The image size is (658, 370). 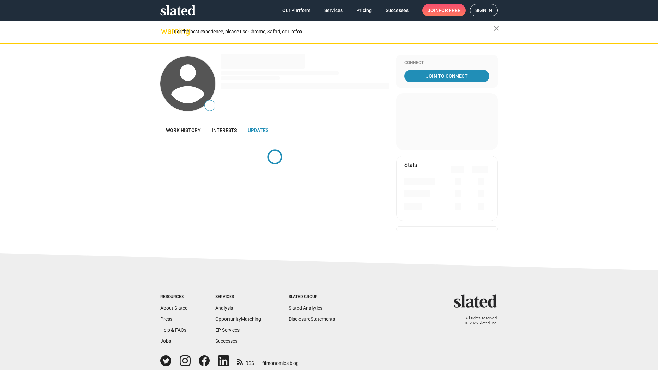 I want to click on a: Services, so click(x=333, y=10).